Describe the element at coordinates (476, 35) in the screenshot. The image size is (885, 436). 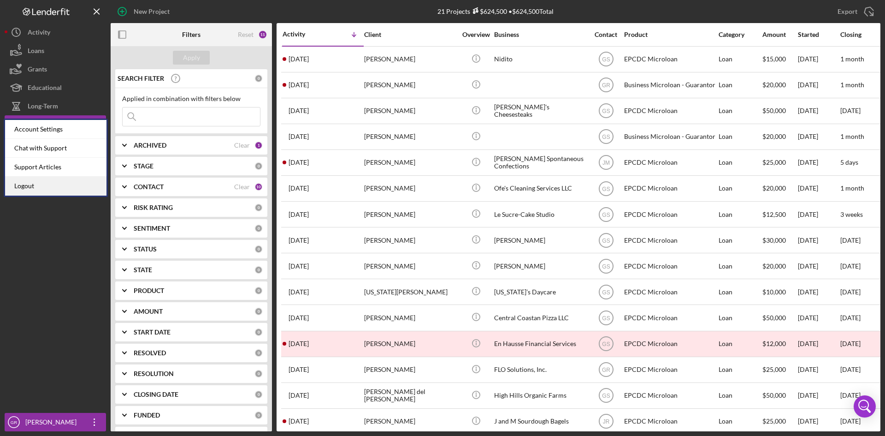
I see `div: Overview` at that location.